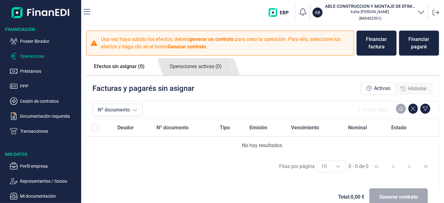 The image size is (444, 203). What do you see at coordinates (44, 131) in the screenshot?
I see `button: Transacciones` at bounding box center [44, 131].